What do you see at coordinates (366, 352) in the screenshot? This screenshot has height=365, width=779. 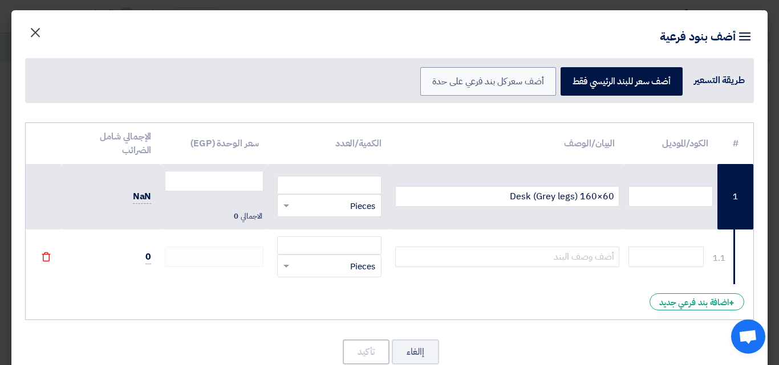 I see `button: تأكيد` at bounding box center [366, 352].